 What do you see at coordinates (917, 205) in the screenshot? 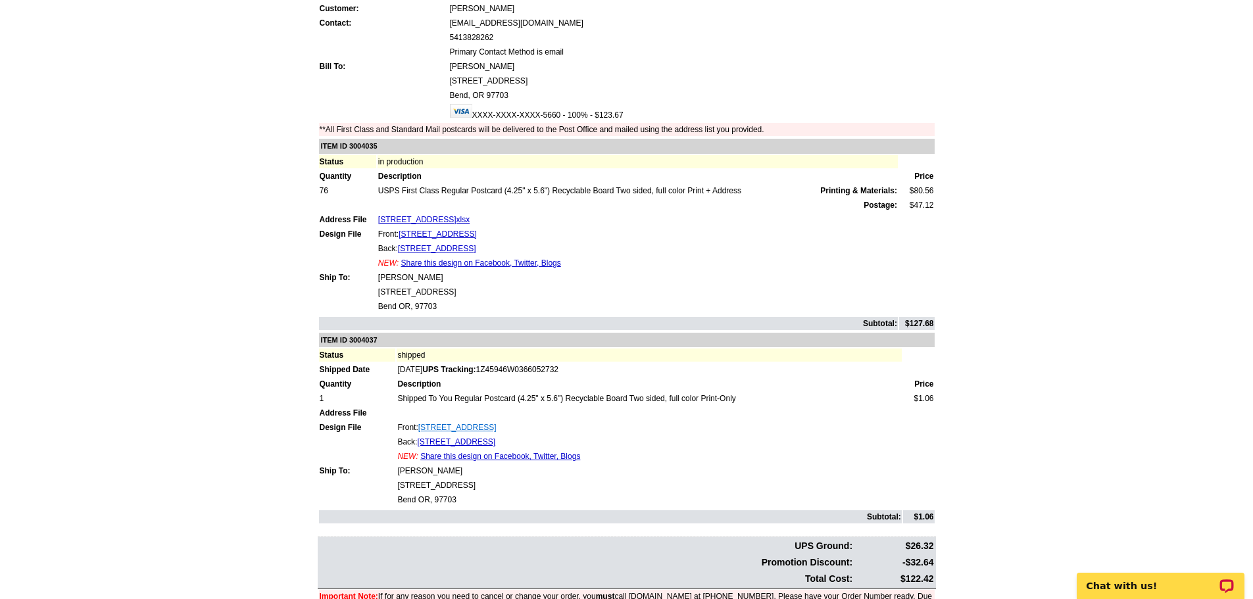
I see `td: $47.12` at bounding box center [917, 205].